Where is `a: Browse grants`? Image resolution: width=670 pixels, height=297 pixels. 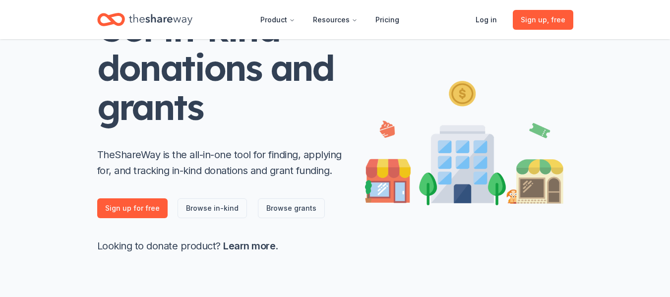 a: Browse grants is located at coordinates (291, 208).